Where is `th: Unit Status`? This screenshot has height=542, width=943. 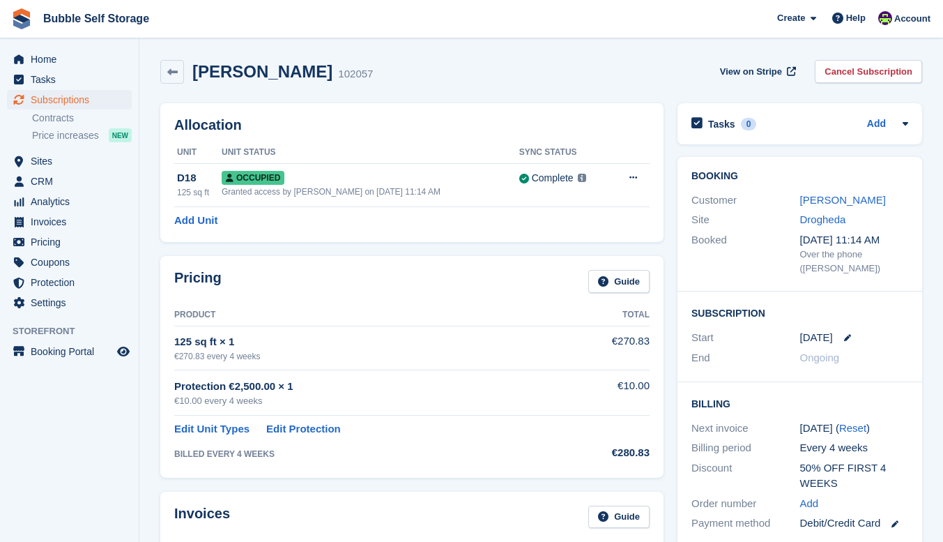 th: Unit Status is located at coordinates (370, 153).